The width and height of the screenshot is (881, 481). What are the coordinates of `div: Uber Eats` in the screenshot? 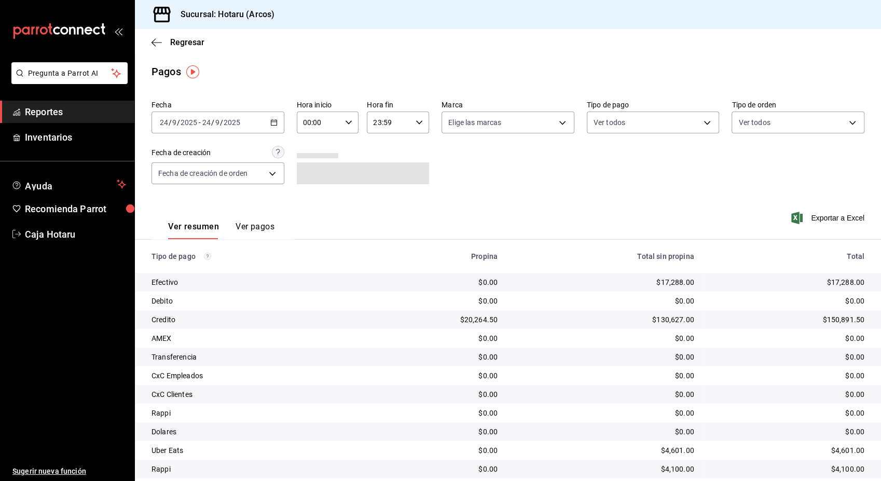 It's located at (252, 451).